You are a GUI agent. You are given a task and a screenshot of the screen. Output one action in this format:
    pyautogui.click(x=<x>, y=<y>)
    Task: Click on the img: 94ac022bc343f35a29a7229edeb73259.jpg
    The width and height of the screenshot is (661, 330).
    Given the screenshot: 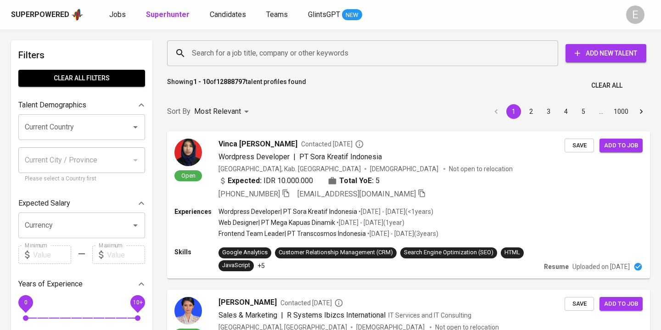 What is the action you would take?
    pyautogui.click(x=188, y=311)
    